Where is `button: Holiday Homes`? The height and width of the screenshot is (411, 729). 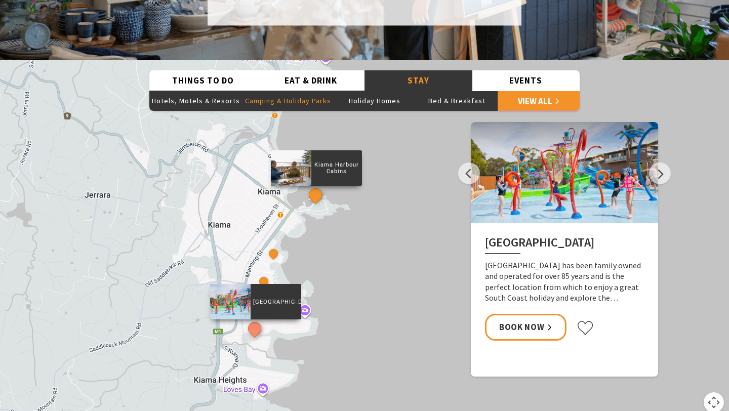
button: Holiday Homes is located at coordinates (375, 101).